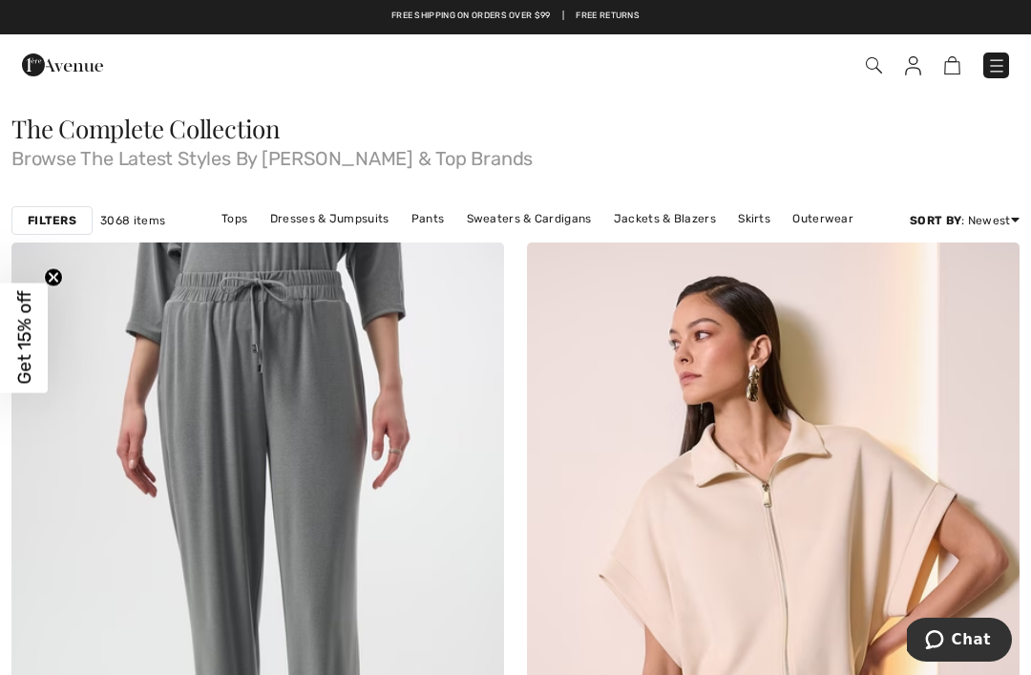 The width and height of the screenshot is (1031, 675). I want to click on a: Free shipping on orders over $99, so click(471, 16).